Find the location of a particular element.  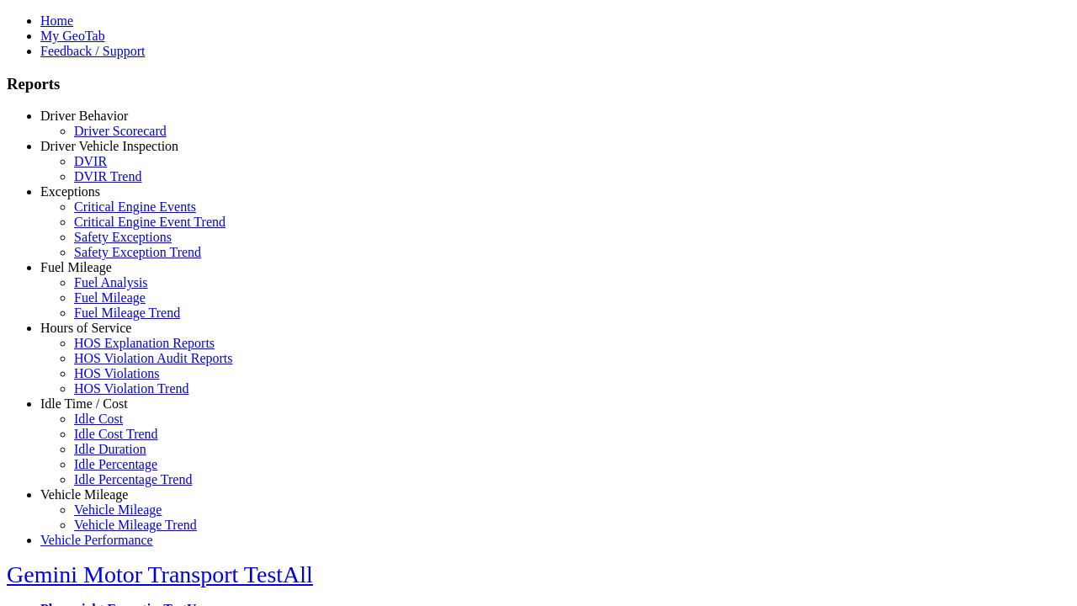

a: Driver Behavior is located at coordinates (84, 115).